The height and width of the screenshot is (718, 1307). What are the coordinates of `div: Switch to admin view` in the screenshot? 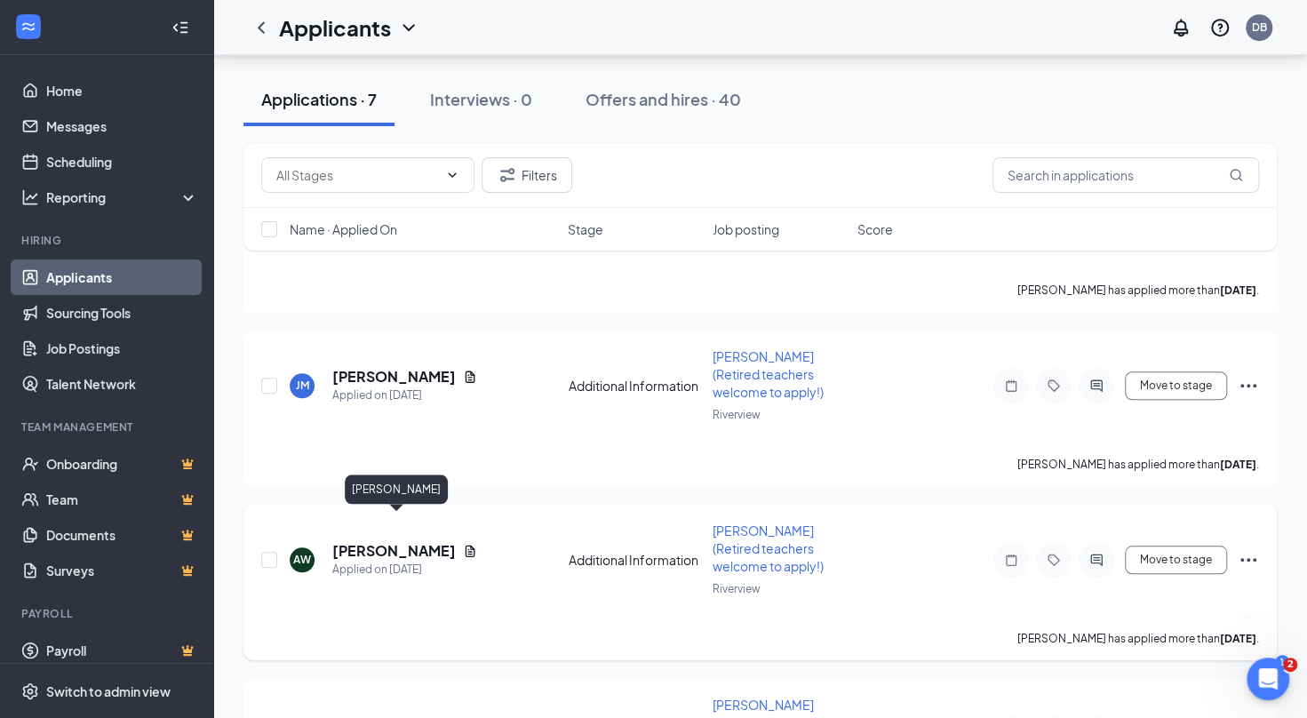 It's located at (108, 691).